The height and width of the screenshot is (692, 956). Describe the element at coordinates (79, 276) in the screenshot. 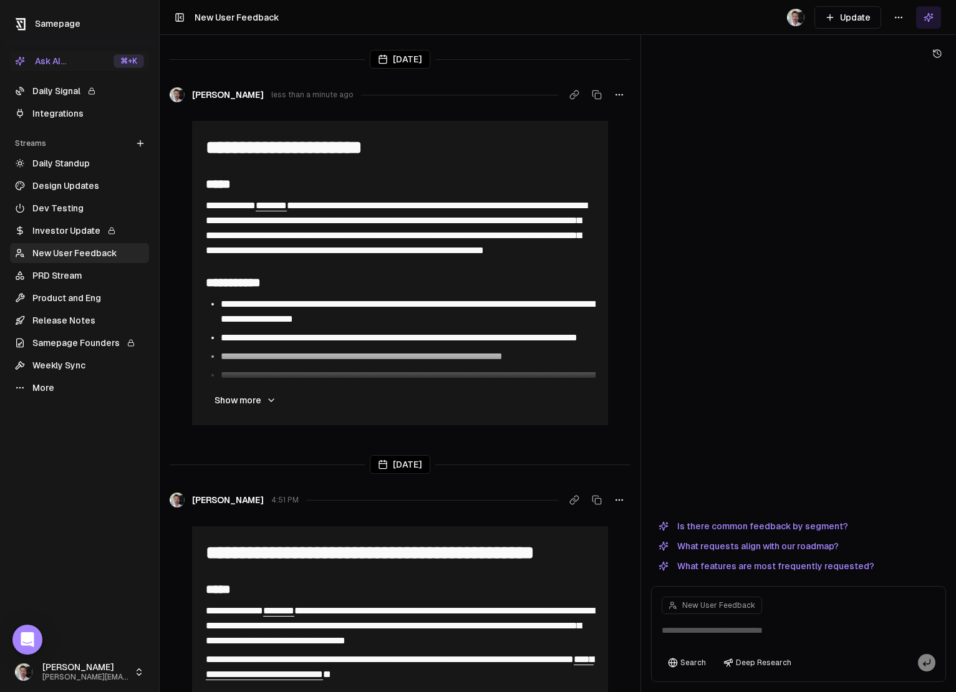

I see `a: PRD Stream` at that location.